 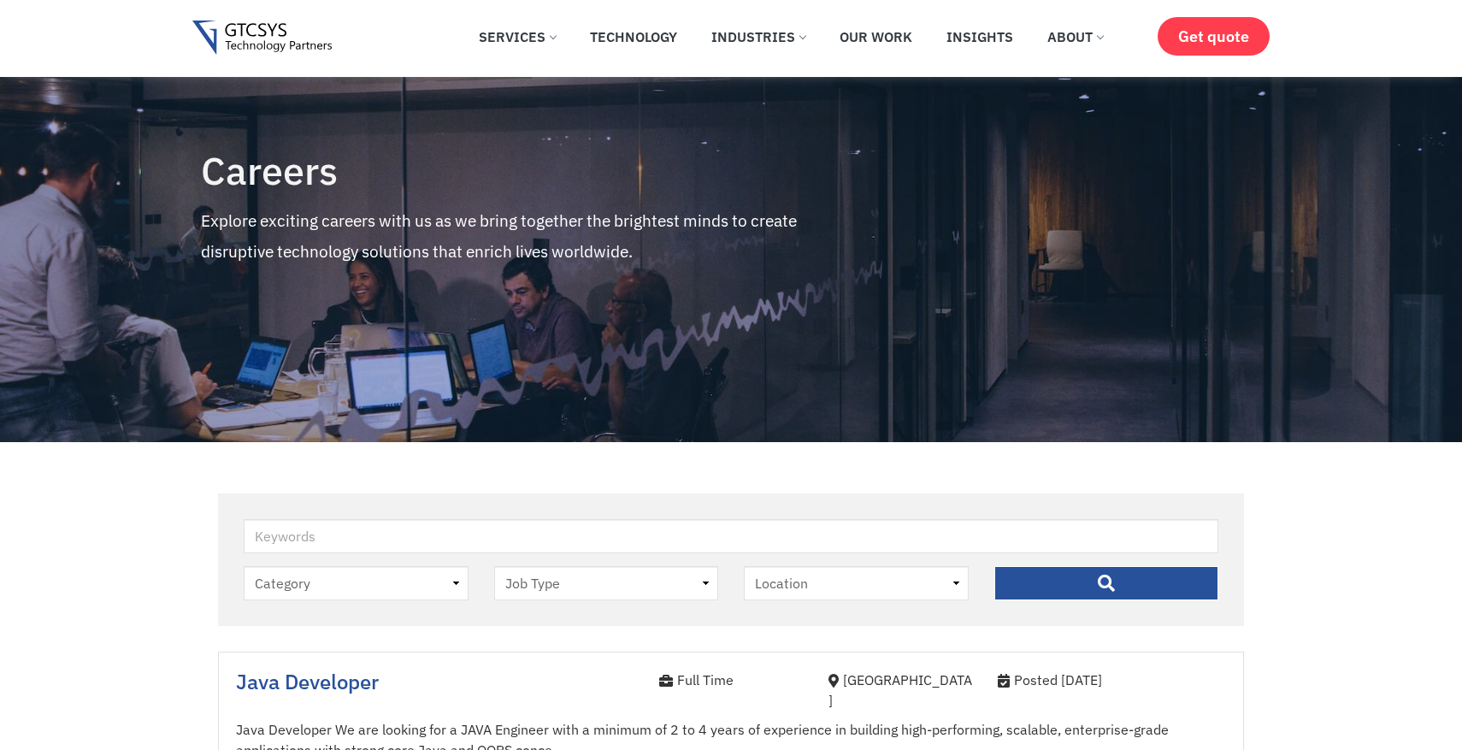 I want to click on a: Technology, so click(x=633, y=37).